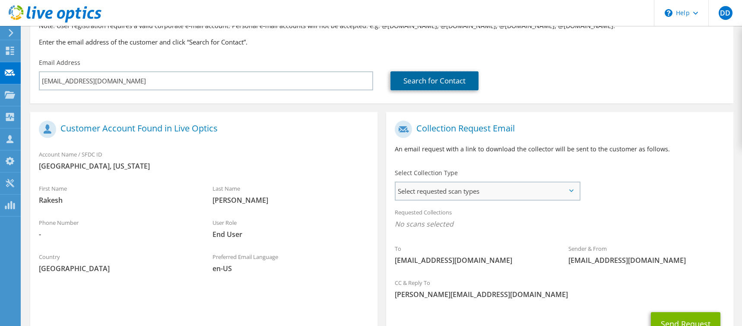 The width and height of the screenshot is (742, 326). Describe the element at coordinates (291, 262) in the screenshot. I see `div: Preferred Email Language` at that location.